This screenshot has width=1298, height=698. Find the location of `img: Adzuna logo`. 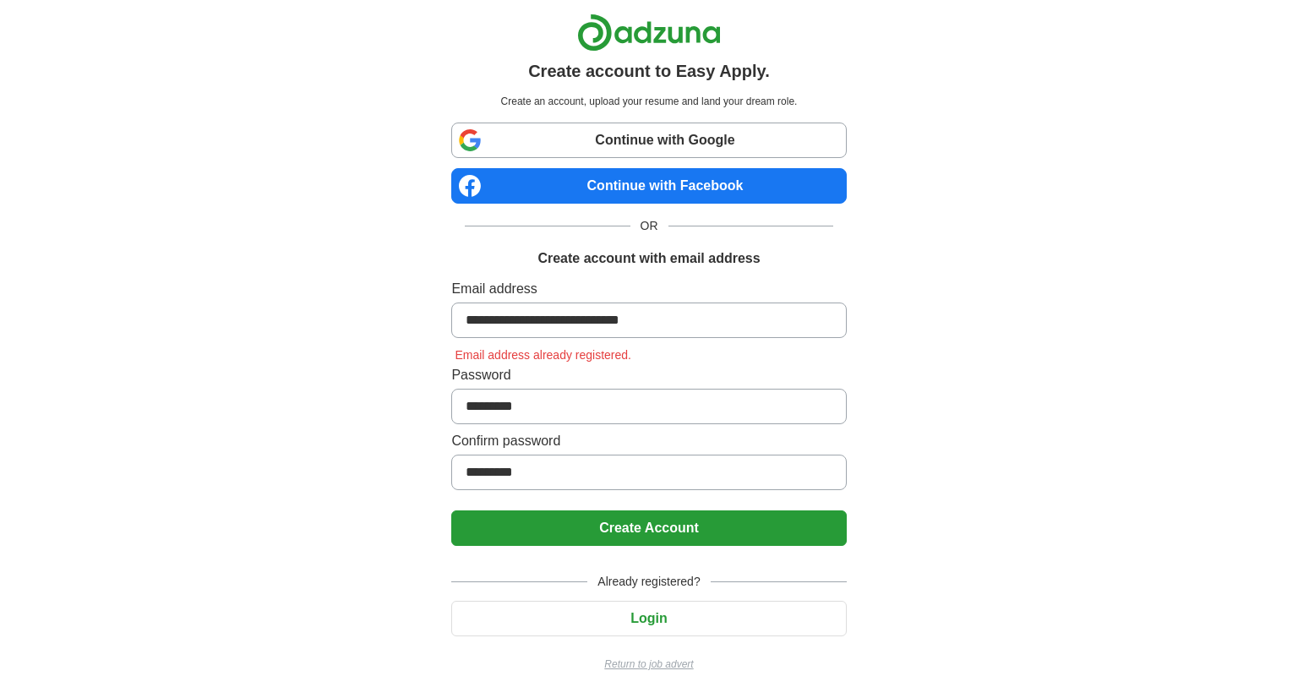

img: Adzuna logo is located at coordinates (649, 32).